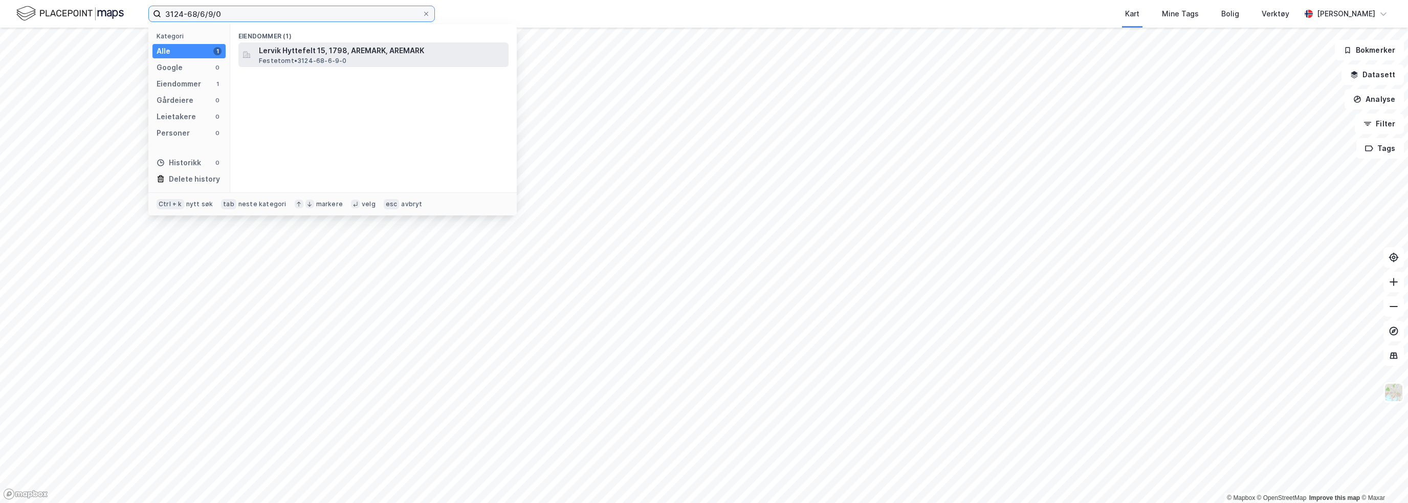  What do you see at coordinates (1393, 392) in the screenshot?
I see `img: Z` at bounding box center [1393, 392].